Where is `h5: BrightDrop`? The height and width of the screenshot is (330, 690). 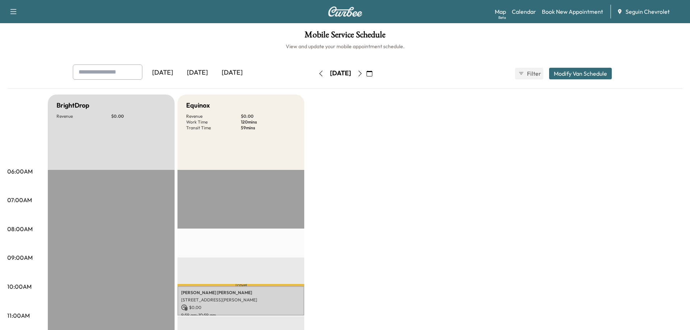 h5: BrightDrop is located at coordinates (73, 105).